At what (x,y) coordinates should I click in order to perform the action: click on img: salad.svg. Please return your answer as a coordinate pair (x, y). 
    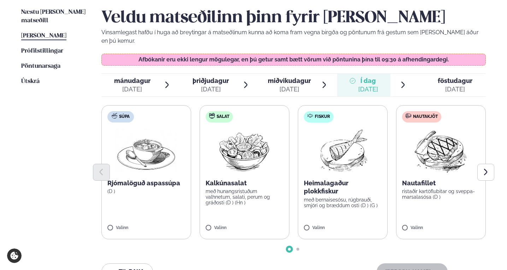
    Looking at the image, I should click on (212, 116).